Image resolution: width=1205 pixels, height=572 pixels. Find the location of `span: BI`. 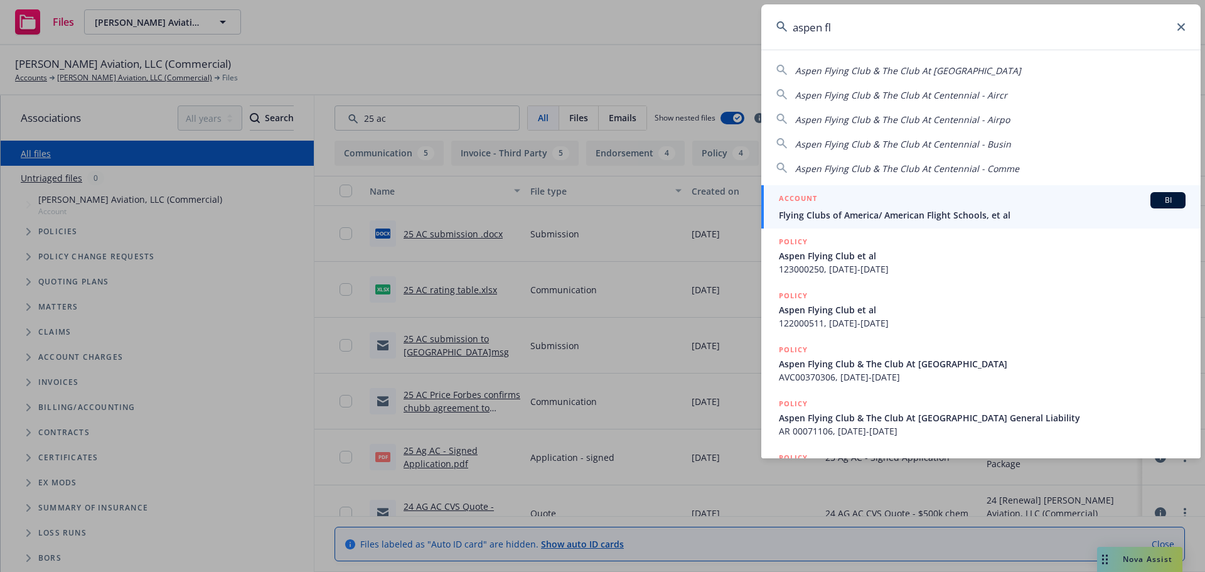

span: BI is located at coordinates (1168, 200).